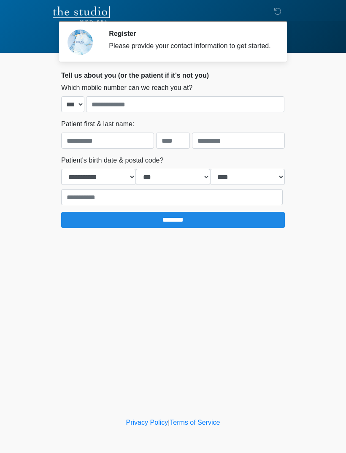  Describe the element at coordinates (112, 161) in the screenshot. I see `label: Patient's birth date & postal code?` at that location.